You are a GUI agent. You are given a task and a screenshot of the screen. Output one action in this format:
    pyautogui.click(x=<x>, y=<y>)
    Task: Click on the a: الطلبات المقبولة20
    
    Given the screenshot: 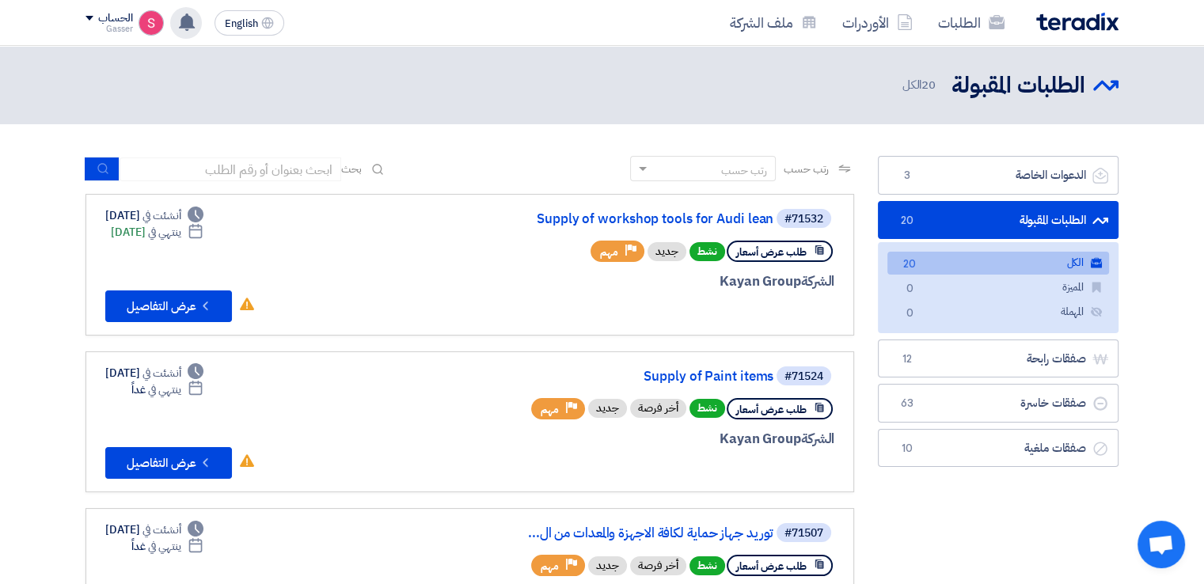 What is the action you would take?
    pyautogui.click(x=998, y=220)
    